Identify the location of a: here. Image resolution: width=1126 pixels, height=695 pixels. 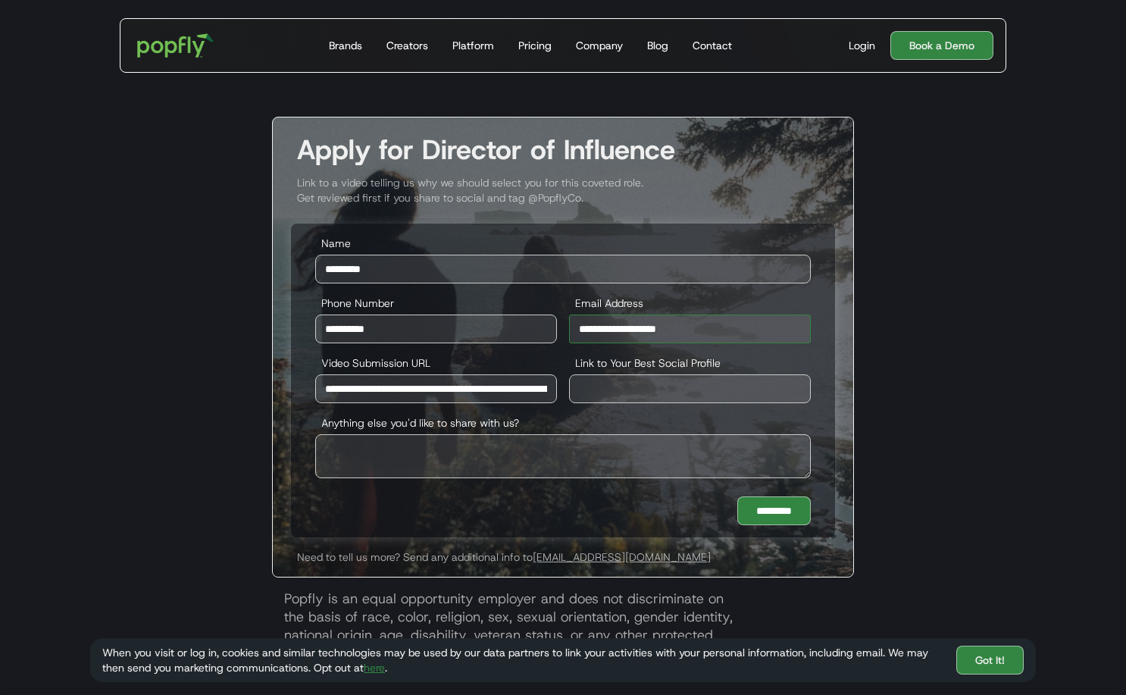
(374, 667).